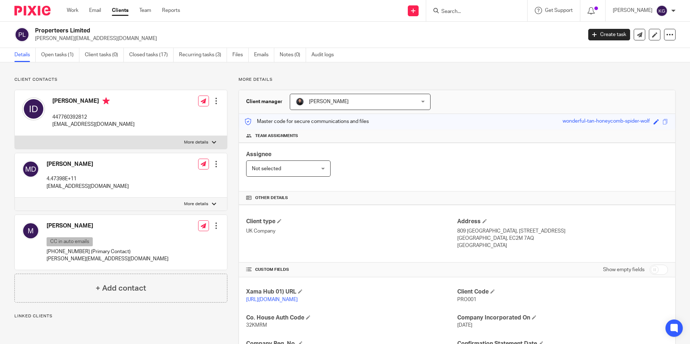  I want to click on span: Team assignments, so click(276, 136).